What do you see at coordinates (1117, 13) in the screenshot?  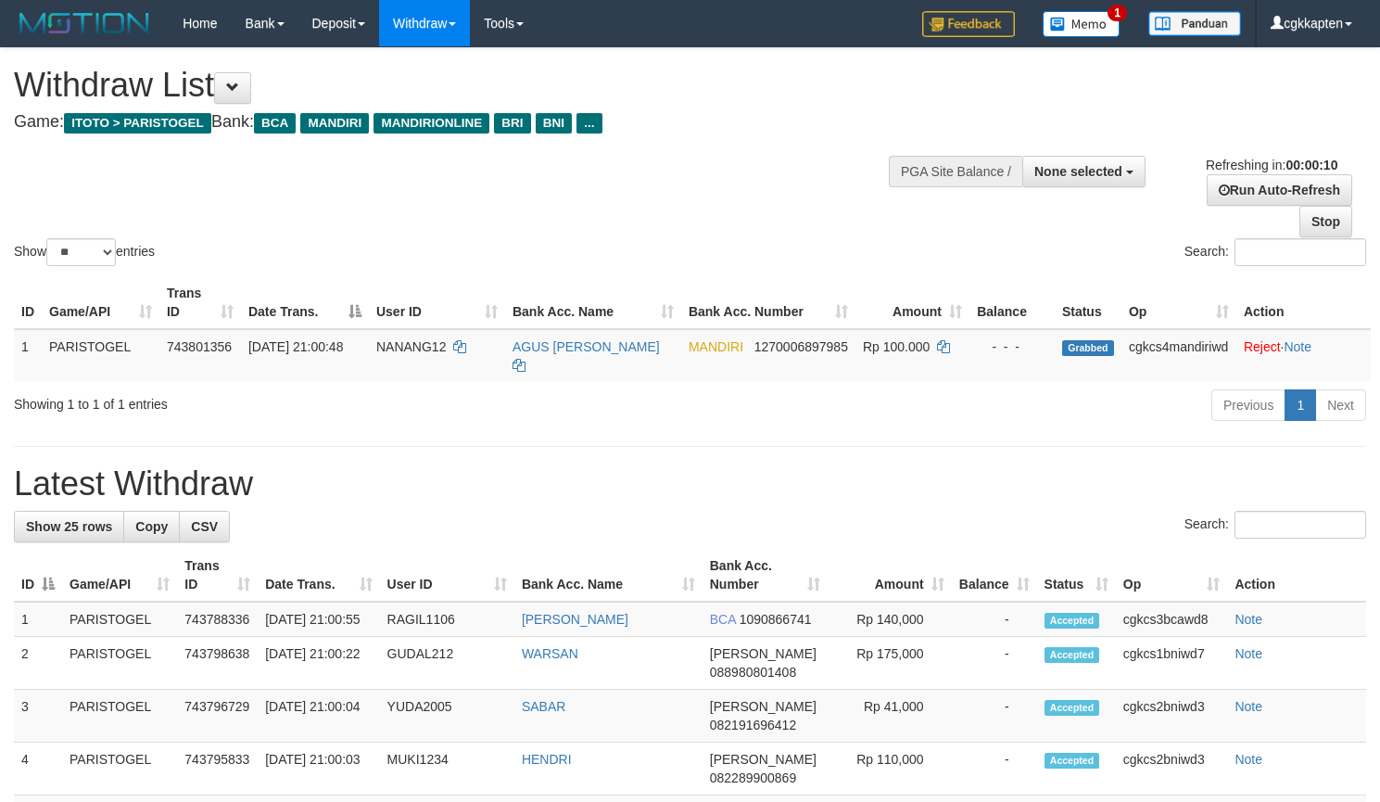 I see `span: 1` at bounding box center [1117, 13].